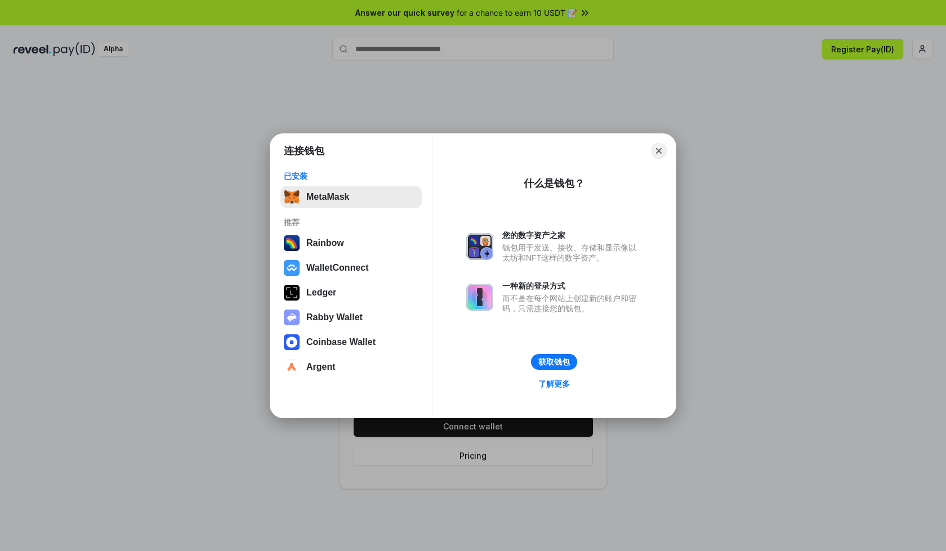  Describe the element at coordinates (554, 384) in the screenshot. I see `div: 了解更多` at that location.